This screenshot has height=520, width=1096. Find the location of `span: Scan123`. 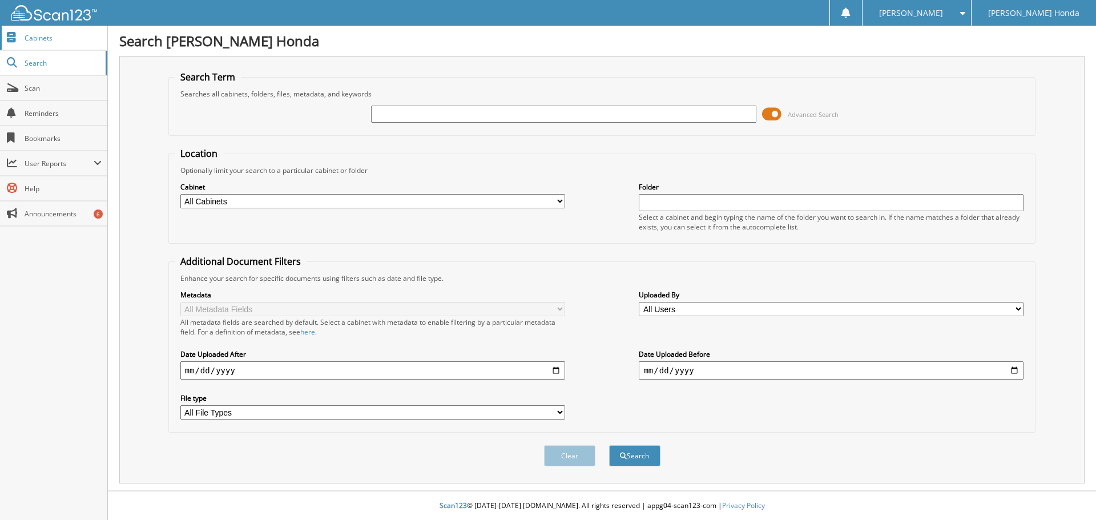

span: Scan123 is located at coordinates (453, 505).